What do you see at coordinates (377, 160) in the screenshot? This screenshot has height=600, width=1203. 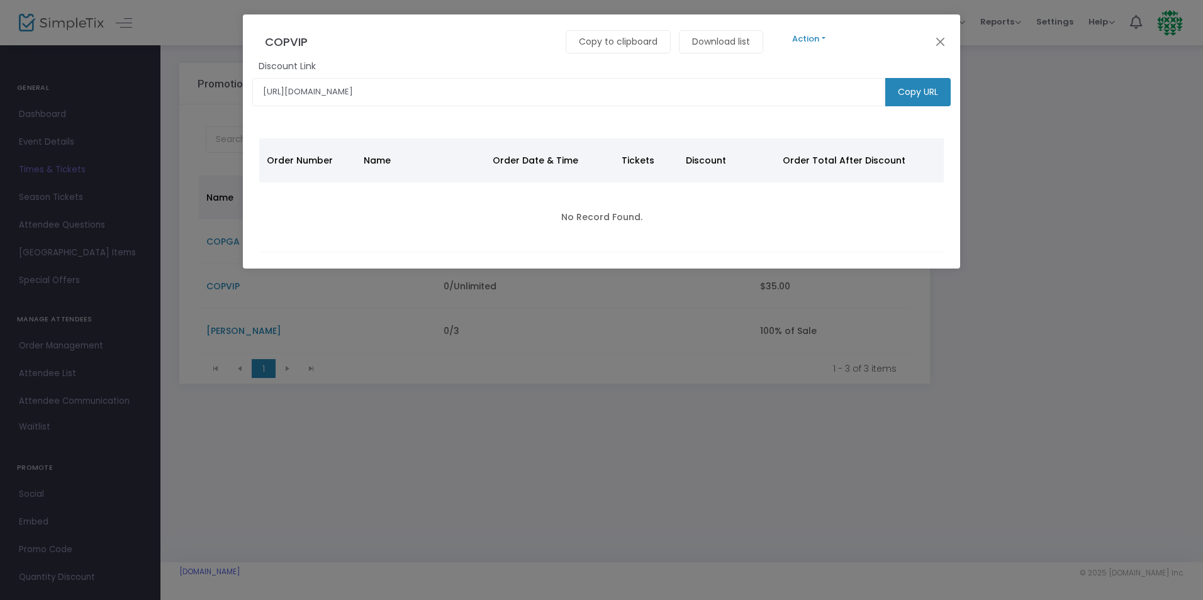 I see `span: Name` at bounding box center [377, 160].